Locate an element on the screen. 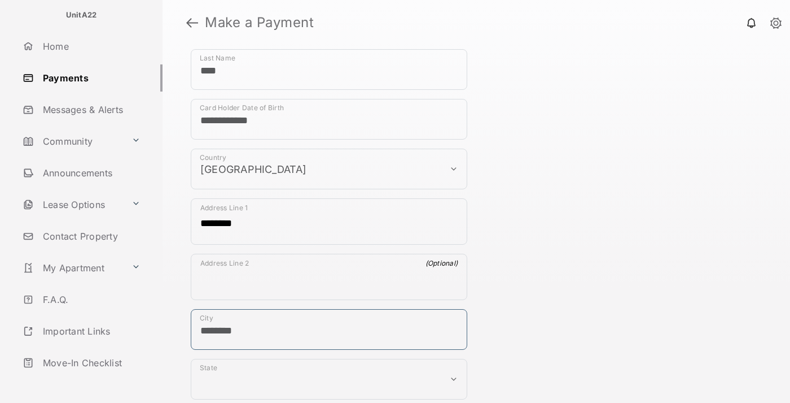 Image resolution: width=790 pixels, height=403 pixels. a: Contact Property is located at coordinates (90, 236).